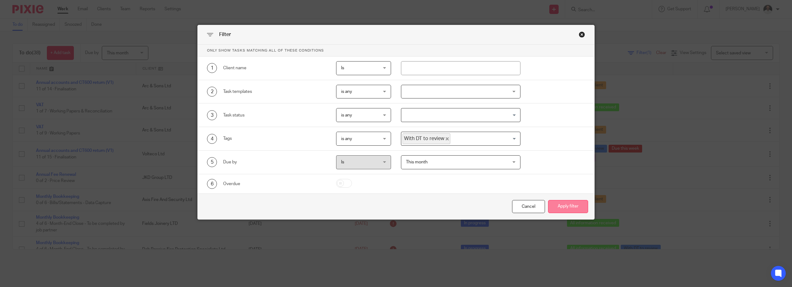 The width and height of the screenshot is (792, 287). What do you see at coordinates (212, 139) in the screenshot?
I see `div: 4` at bounding box center [212, 139].